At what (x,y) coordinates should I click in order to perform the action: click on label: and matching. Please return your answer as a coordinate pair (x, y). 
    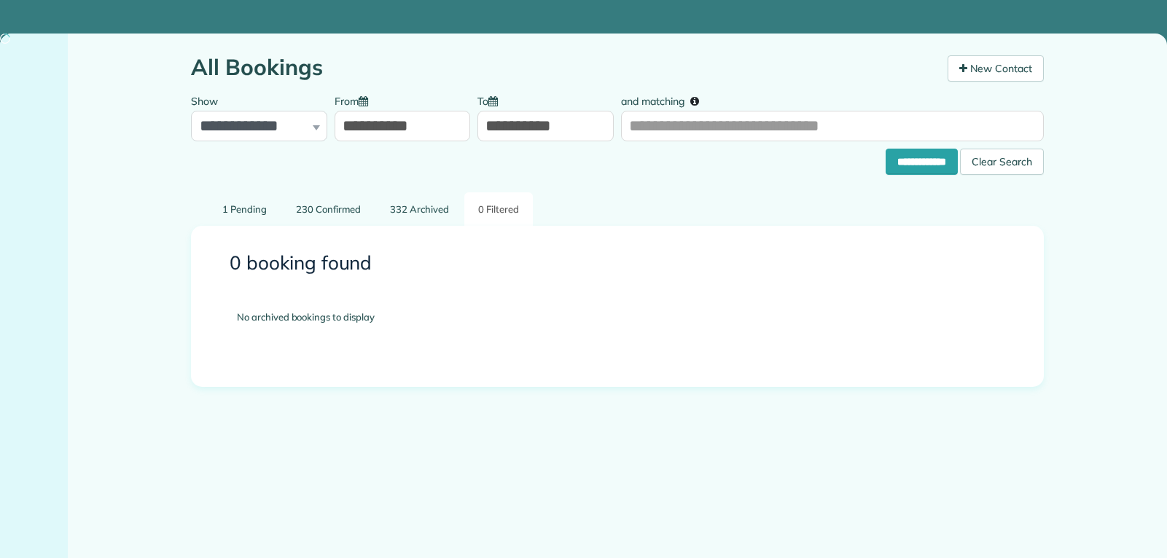
    Looking at the image, I should click on (665, 100).